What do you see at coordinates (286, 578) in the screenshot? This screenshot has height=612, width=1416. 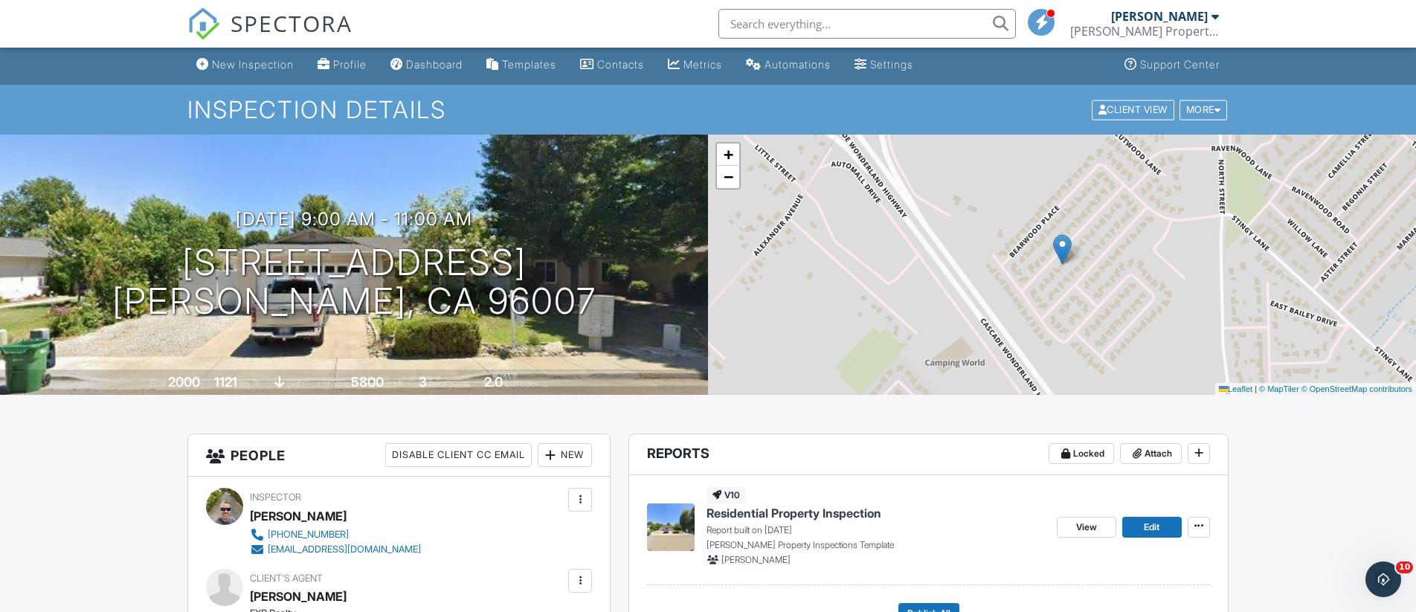 I see `span: Client's Agent` at bounding box center [286, 578].